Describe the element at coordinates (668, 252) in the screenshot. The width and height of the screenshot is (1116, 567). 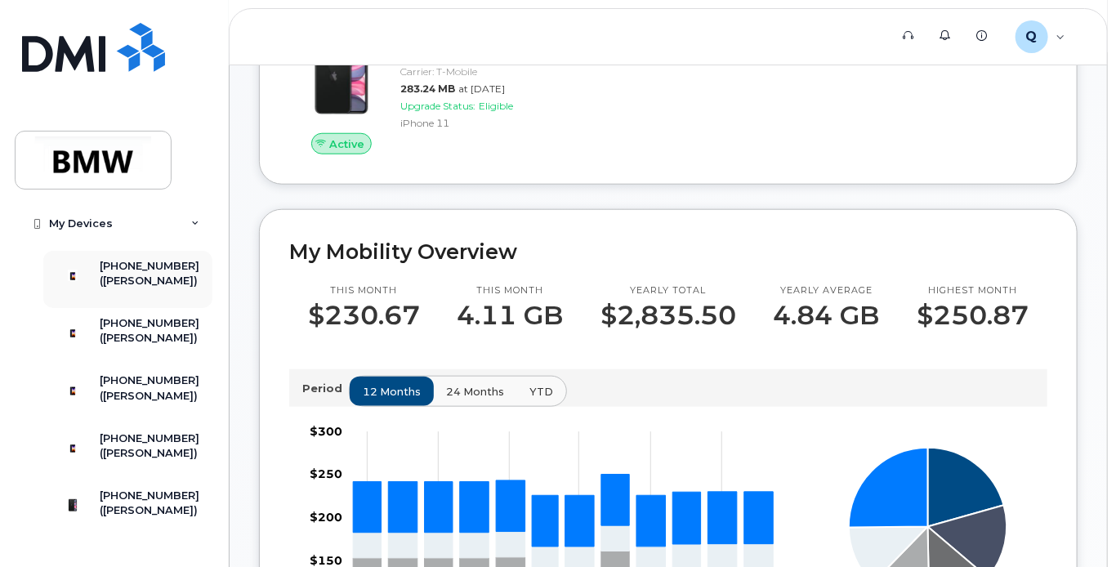
I see `h2: My Mobility Overview` at that location.